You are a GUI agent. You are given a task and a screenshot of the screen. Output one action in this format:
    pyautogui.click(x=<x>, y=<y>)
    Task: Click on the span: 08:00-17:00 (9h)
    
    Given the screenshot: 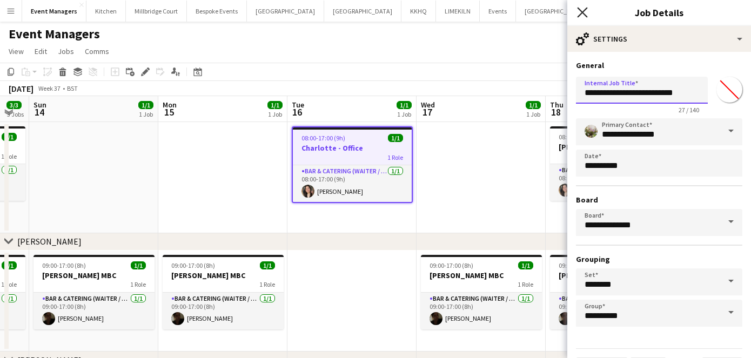 What is the action you would take?
    pyautogui.click(x=323, y=138)
    